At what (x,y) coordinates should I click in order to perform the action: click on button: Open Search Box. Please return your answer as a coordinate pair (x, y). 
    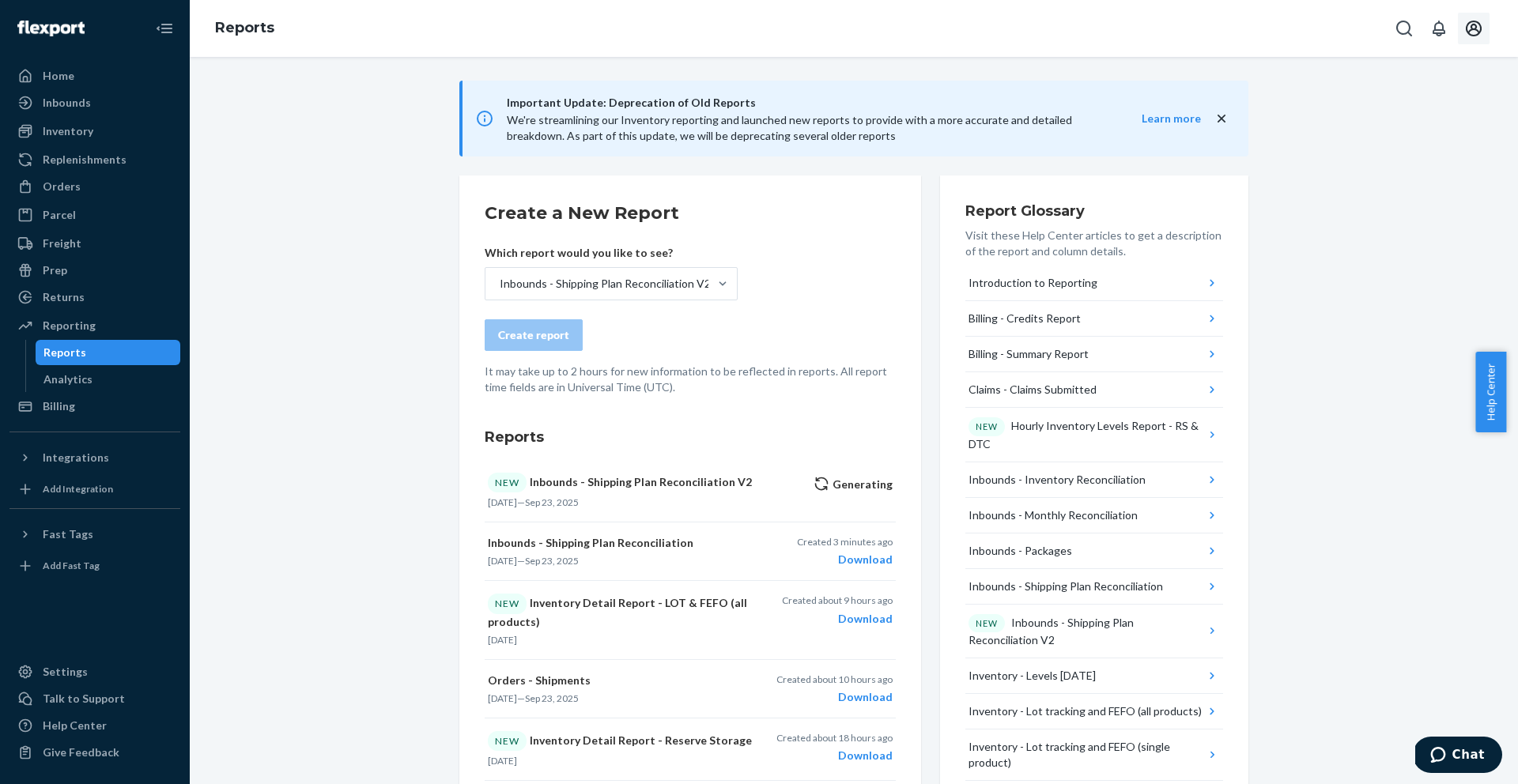
    Looking at the image, I should click on (1404, 28).